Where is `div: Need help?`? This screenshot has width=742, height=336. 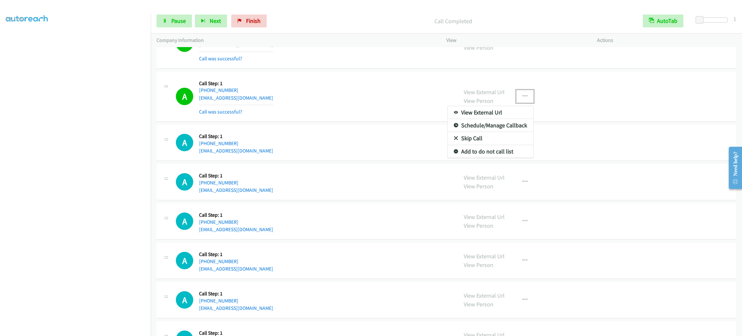
div: Need help? is located at coordinates (12, 22).